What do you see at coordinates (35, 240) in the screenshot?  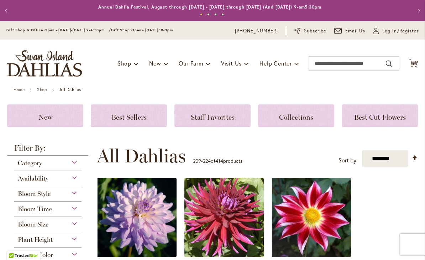 I see `span: Plant Height` at bounding box center [35, 240].